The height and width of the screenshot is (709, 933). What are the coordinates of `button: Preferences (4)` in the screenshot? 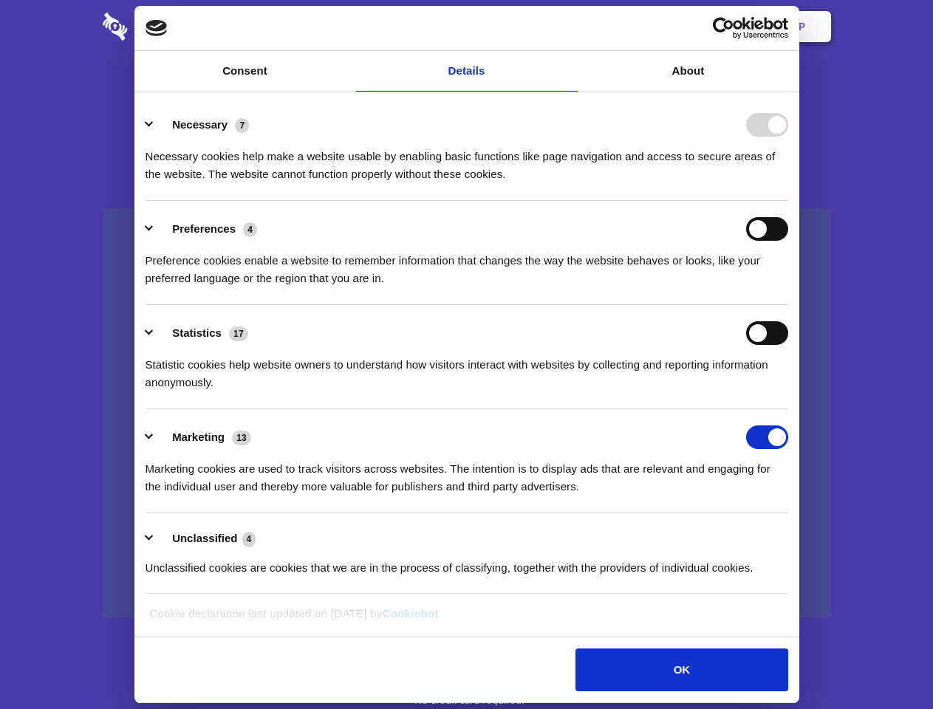 It's located at (206, 229).